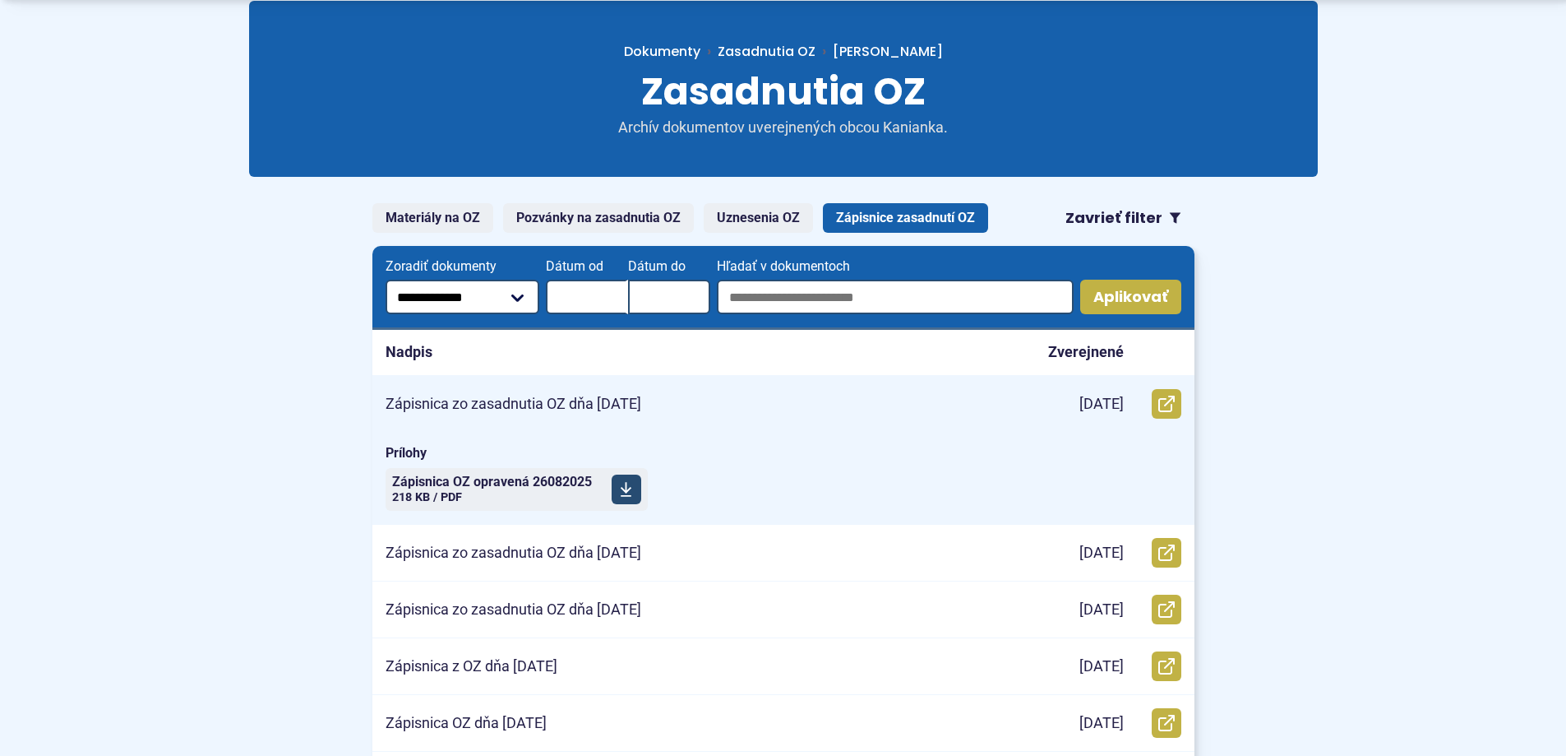  I want to click on p: Nadpis, so click(409, 352).